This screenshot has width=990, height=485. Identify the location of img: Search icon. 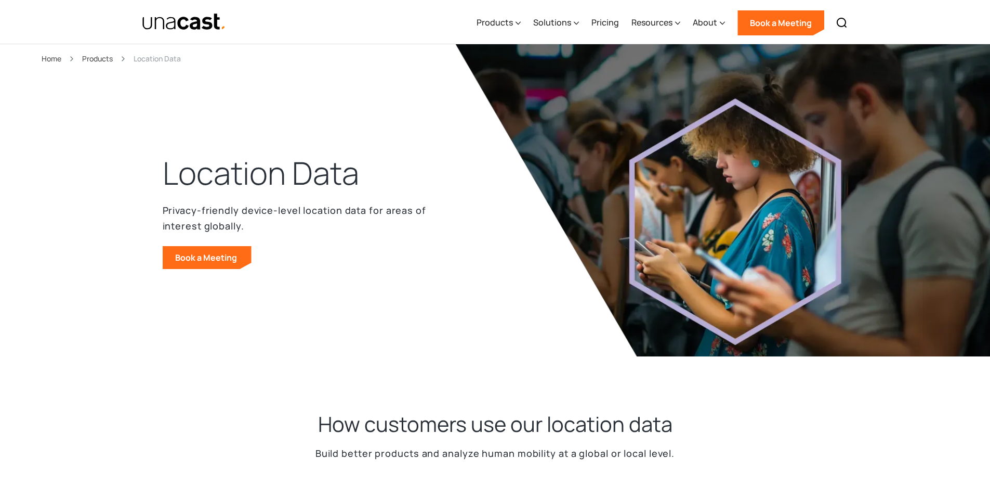
(842, 23).